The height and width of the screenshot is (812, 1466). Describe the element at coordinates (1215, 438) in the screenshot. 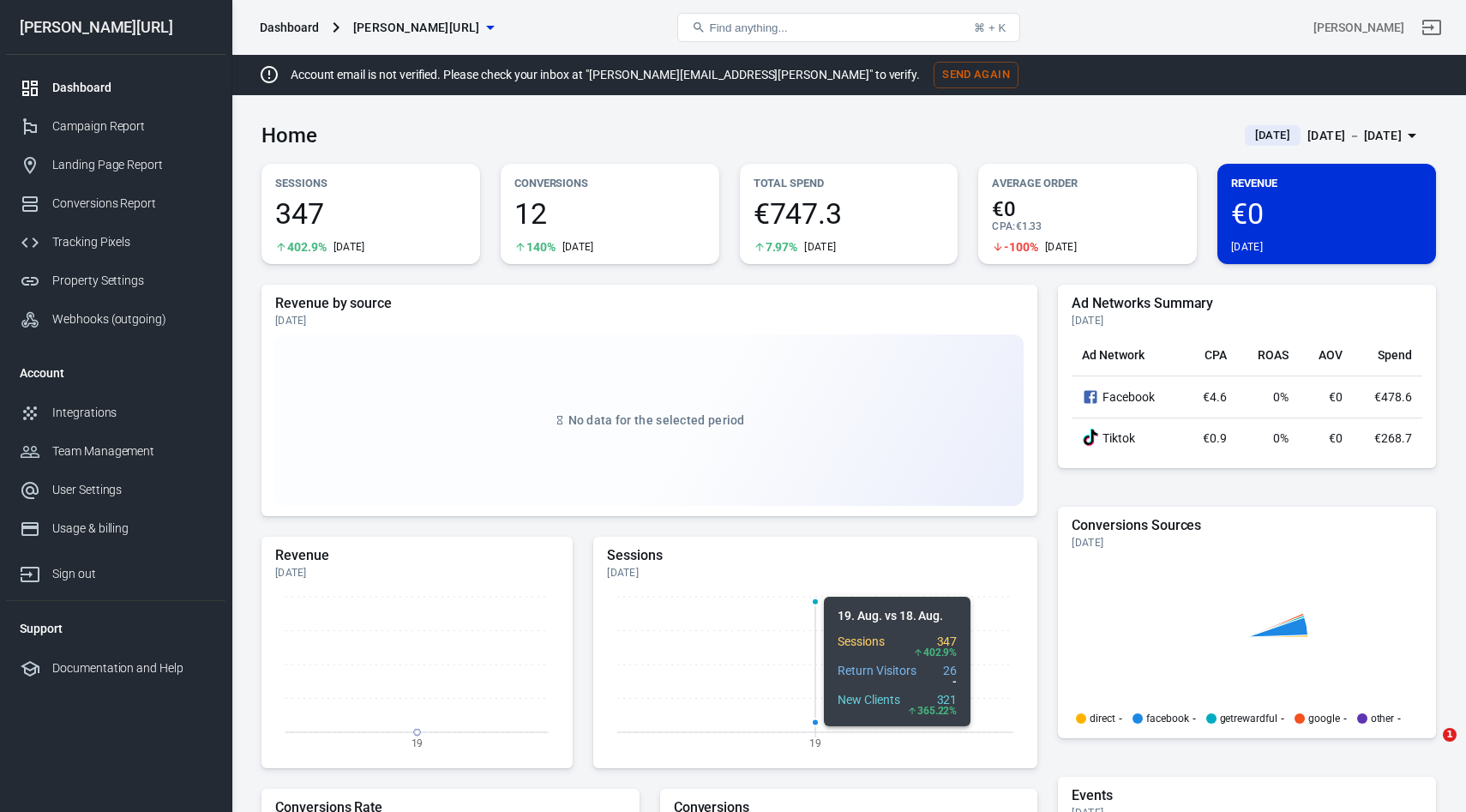

I see `span: €0.9` at that location.